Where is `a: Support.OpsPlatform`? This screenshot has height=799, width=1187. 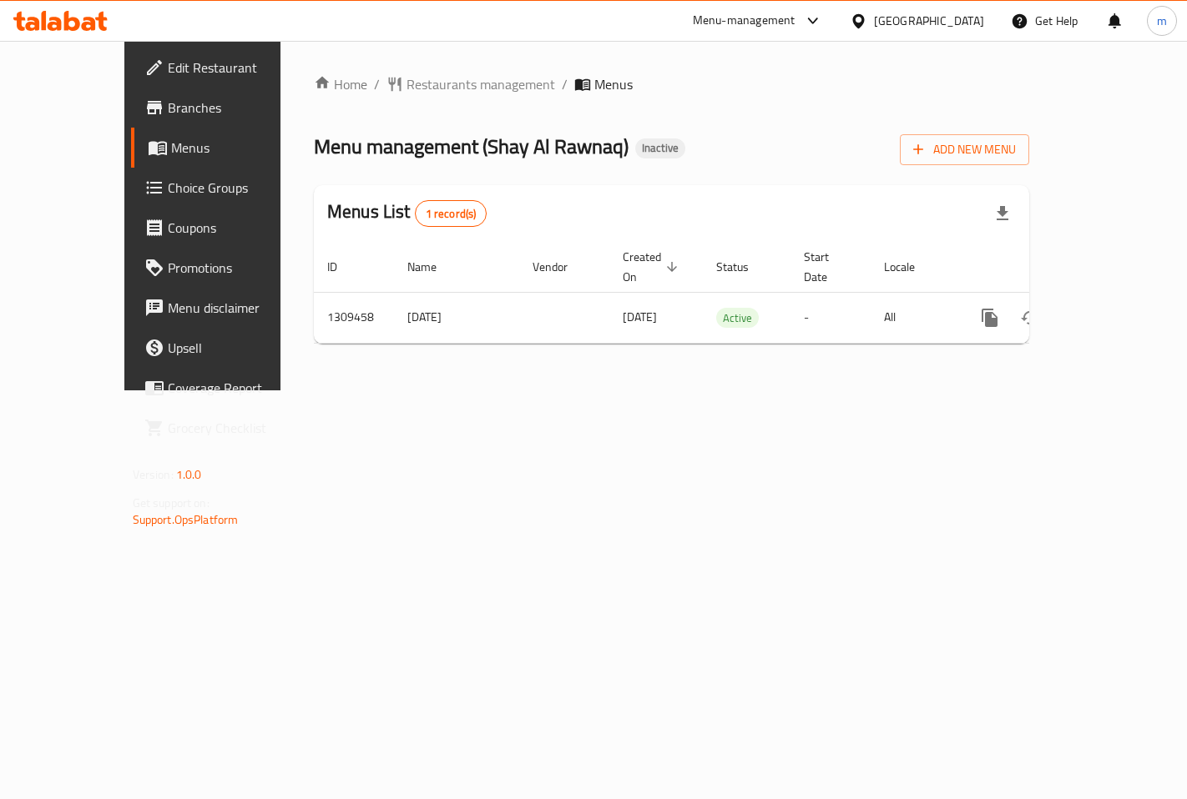
a: Support.OpsPlatform is located at coordinates (185, 520).